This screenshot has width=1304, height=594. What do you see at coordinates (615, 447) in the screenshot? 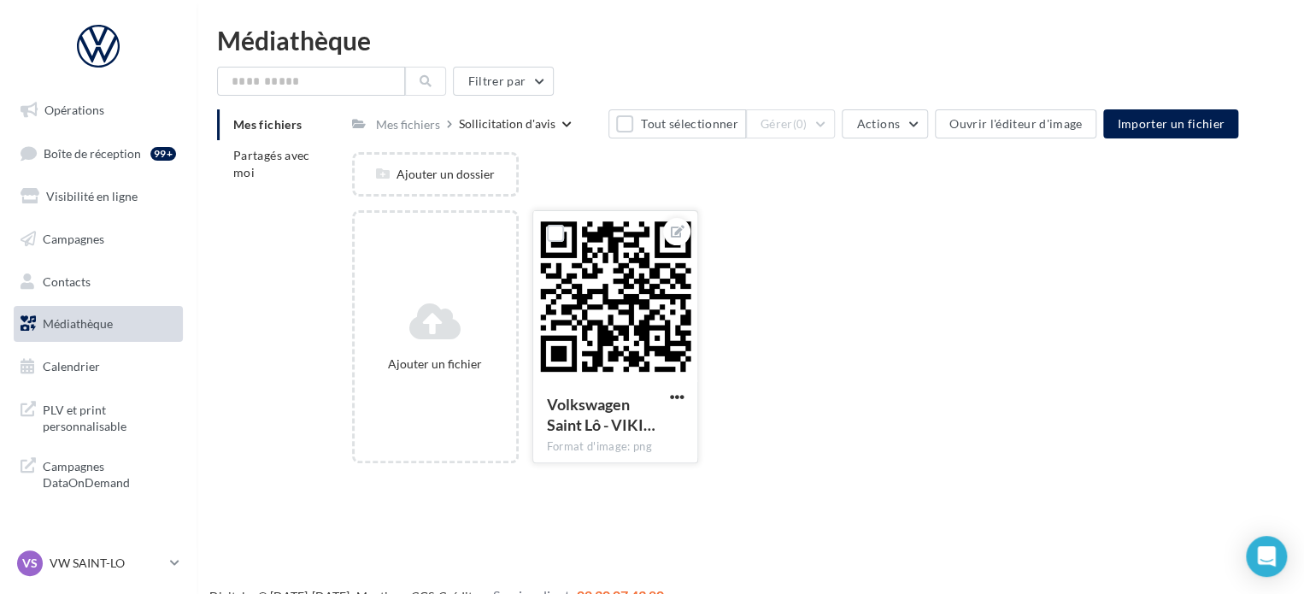
I see `div: Format d'image: png` at bounding box center [615, 447].